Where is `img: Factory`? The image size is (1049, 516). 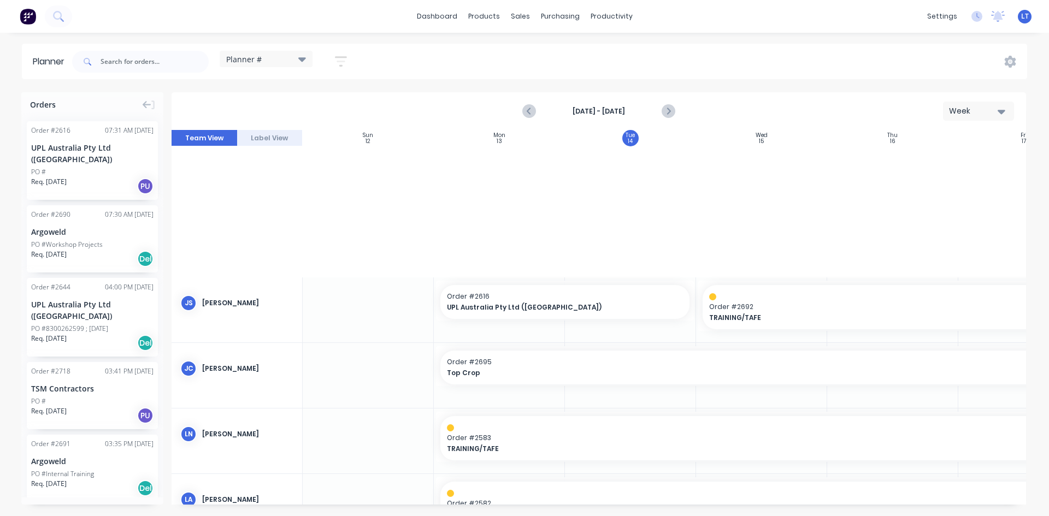
img: Factory is located at coordinates (28, 16).